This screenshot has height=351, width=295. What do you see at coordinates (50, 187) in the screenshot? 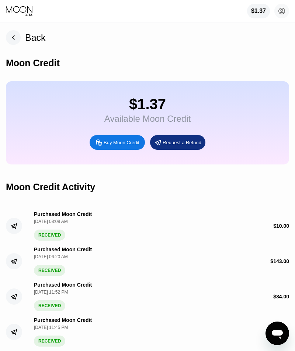
I see `div: Moon Credit Activity` at bounding box center [50, 187].